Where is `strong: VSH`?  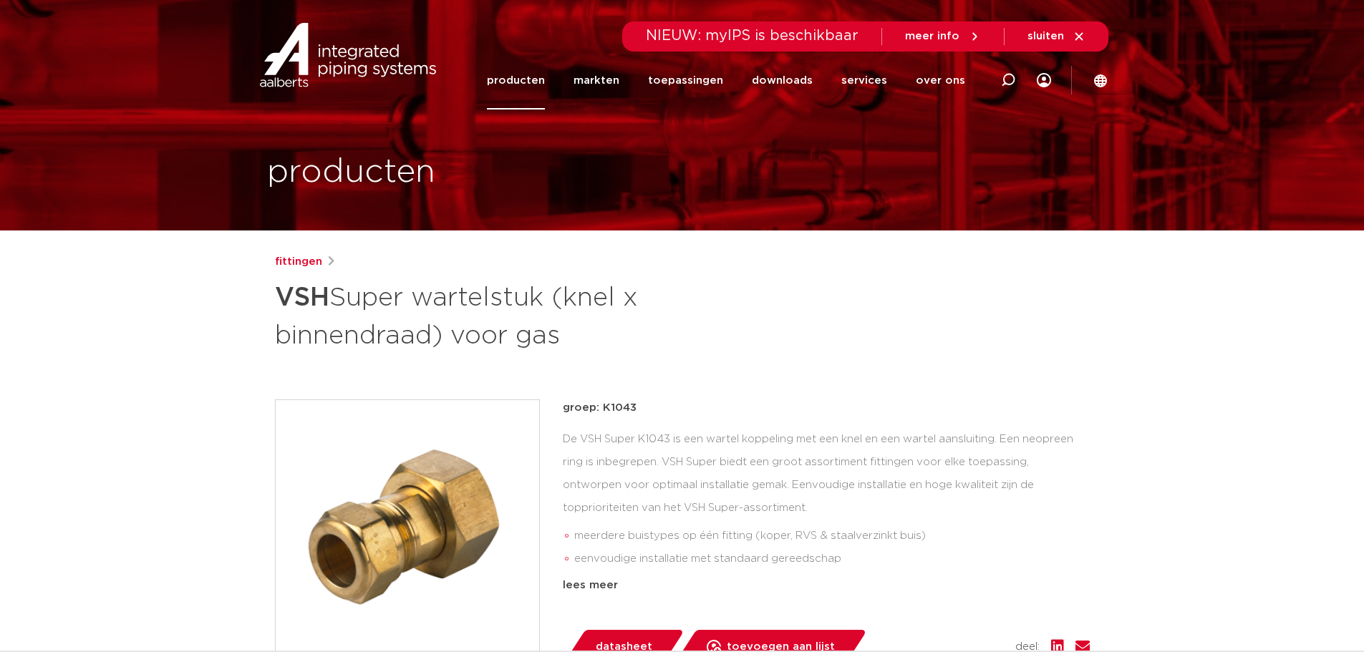
strong: VSH is located at coordinates (302, 298).